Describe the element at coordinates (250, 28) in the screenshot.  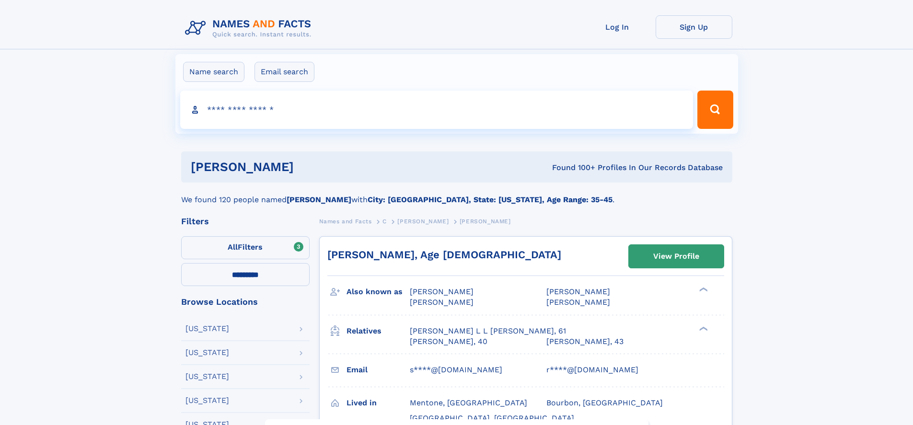
I see `img: Logo Names and Facts` at that location.